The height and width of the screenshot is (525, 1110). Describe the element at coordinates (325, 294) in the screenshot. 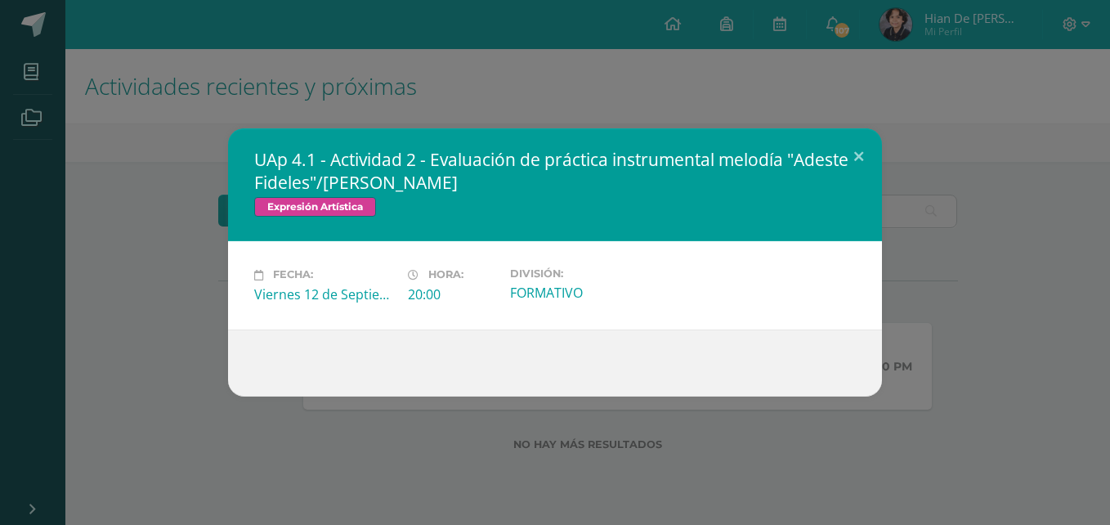

I see `div: Viernes 12 de Septiembre` at that location.